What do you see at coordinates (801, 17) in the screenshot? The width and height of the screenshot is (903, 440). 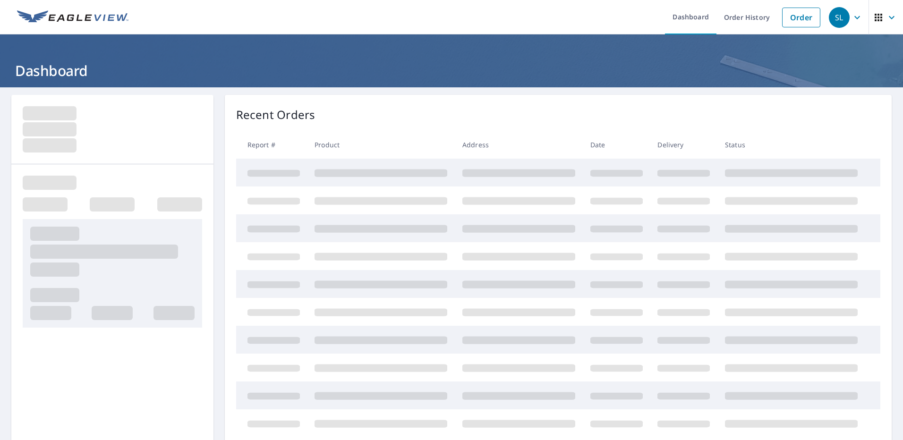 I see `a: Order` at bounding box center [801, 17].